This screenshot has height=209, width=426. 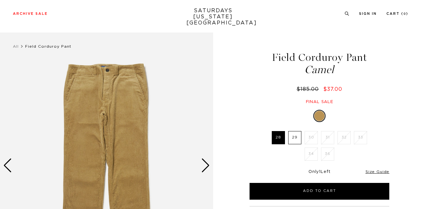 What do you see at coordinates (332, 89) in the screenshot?
I see `span: $37.00` at bounding box center [332, 89].